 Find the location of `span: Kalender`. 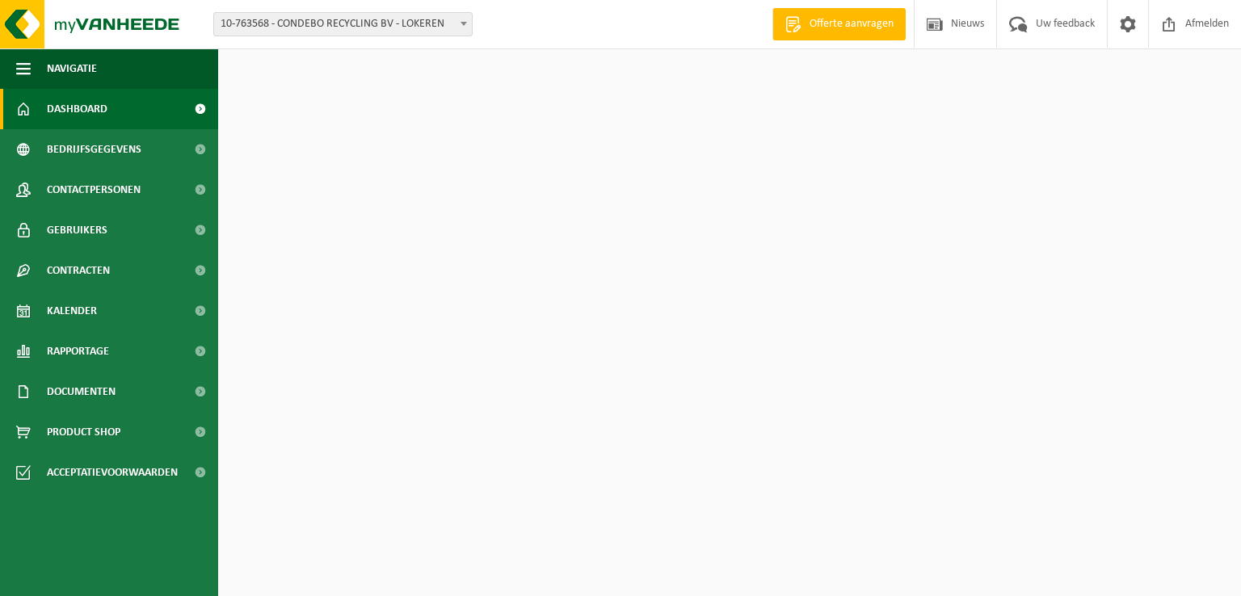

span: Kalender is located at coordinates (72, 311).